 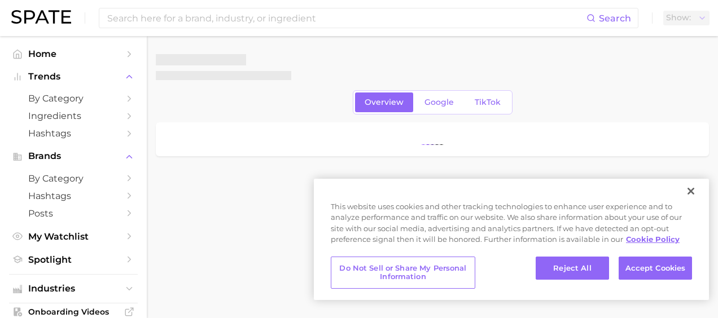 What do you see at coordinates (73, 156) in the screenshot?
I see `button: Brands` at bounding box center [73, 156].